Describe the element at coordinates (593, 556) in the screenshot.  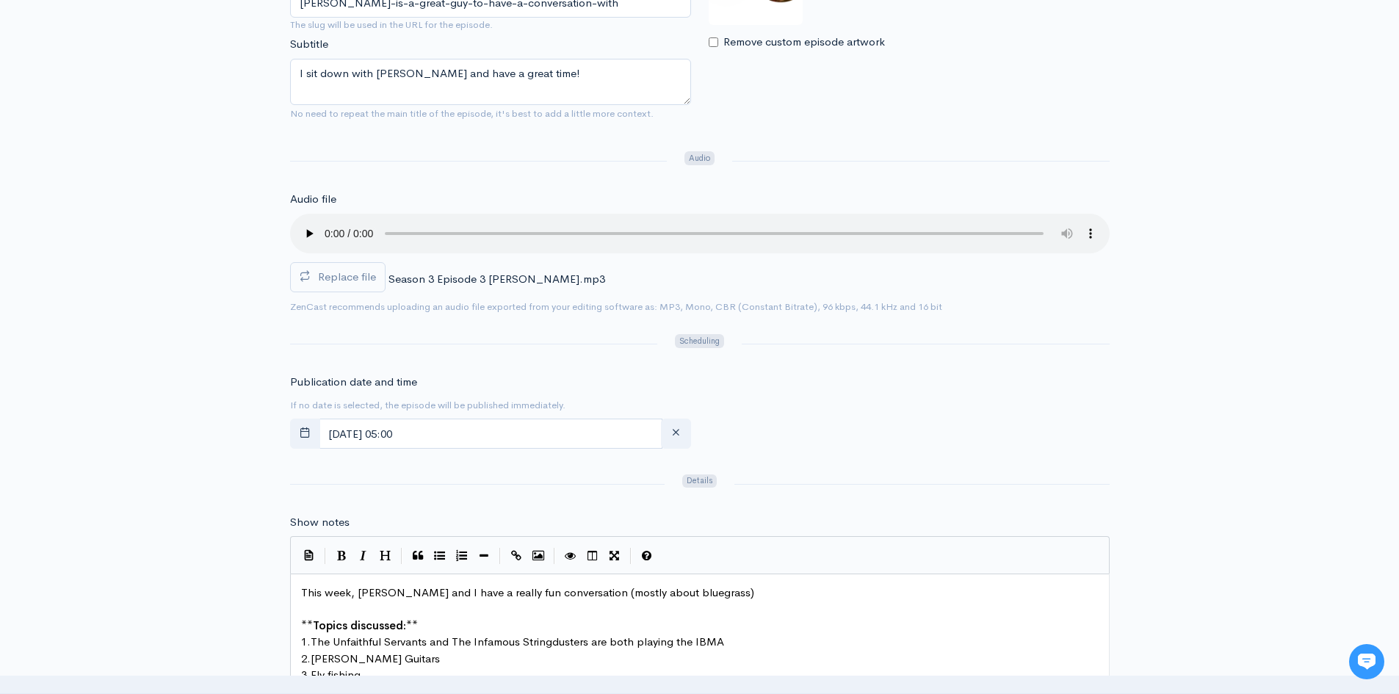
I see `button: Toggle Side by Side` at that location.